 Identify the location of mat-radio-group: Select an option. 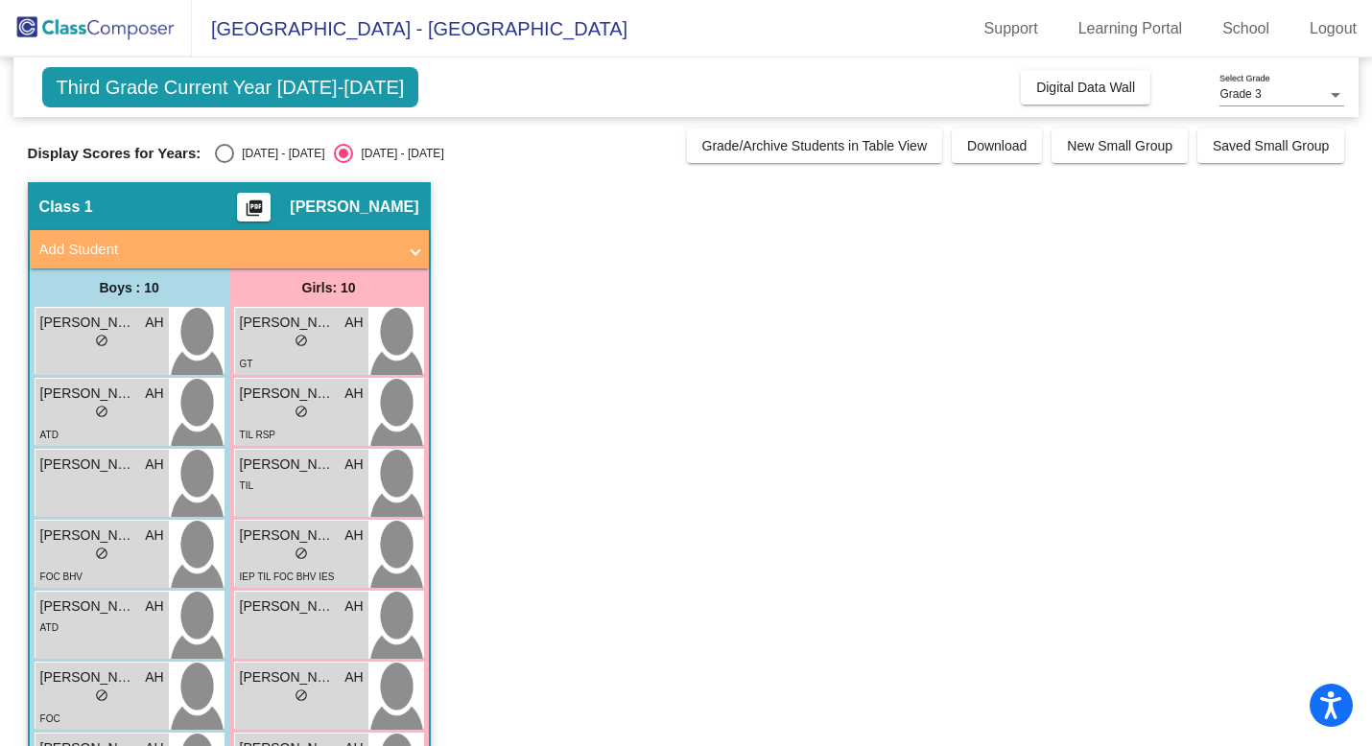
(329, 154).